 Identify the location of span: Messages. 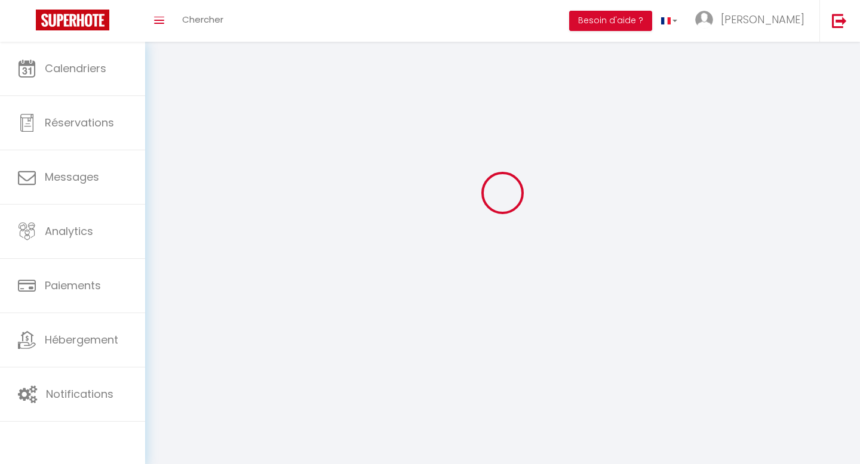
(72, 177).